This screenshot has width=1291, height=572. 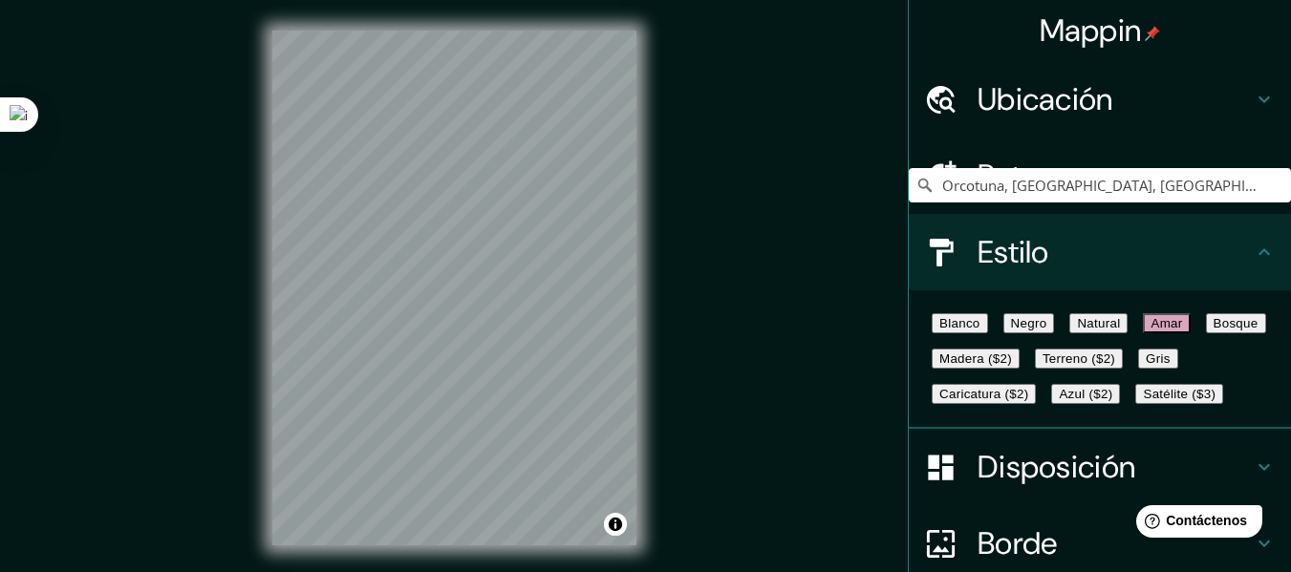 I want to click on font: Natural, so click(x=1098, y=323).